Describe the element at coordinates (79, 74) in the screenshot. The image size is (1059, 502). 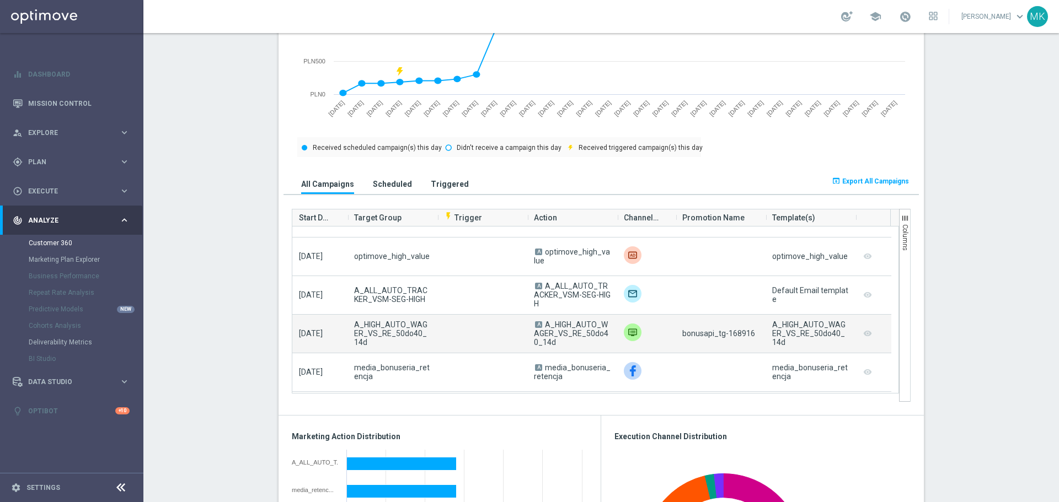
I see `a: Dashboard` at that location.